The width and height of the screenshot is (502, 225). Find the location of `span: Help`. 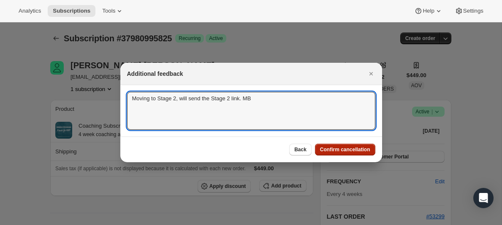

span: Help is located at coordinates (428, 11).